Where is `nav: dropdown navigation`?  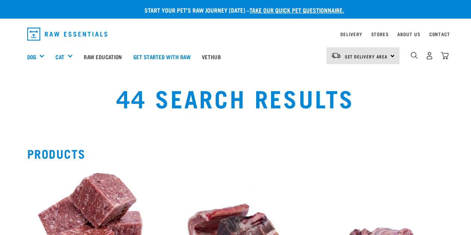
nav: dropdown navigation is located at coordinates (236, 34).